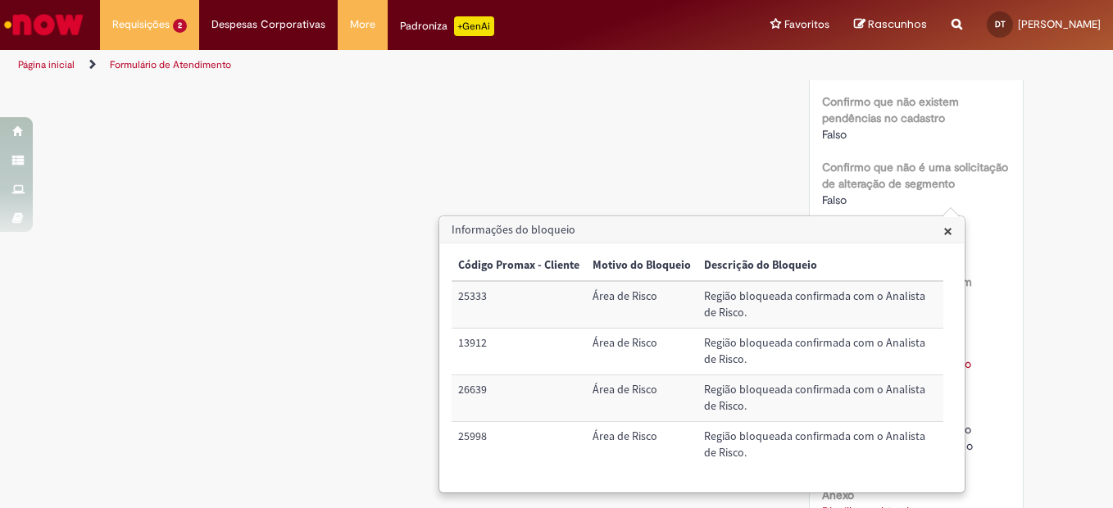  What do you see at coordinates (806, 25) in the screenshot?
I see `span: Favoritos` at bounding box center [806, 25].